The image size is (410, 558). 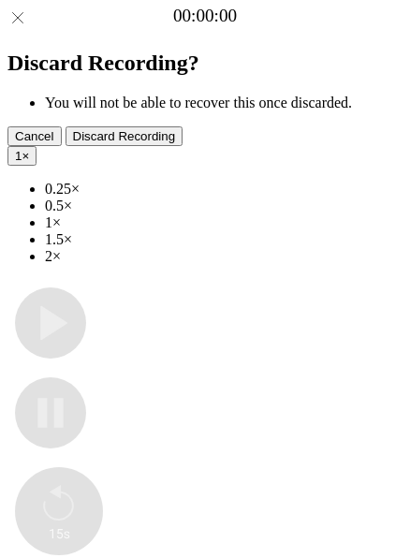 I want to click on li: You will not be able to recover this once discarded., so click(x=224, y=103).